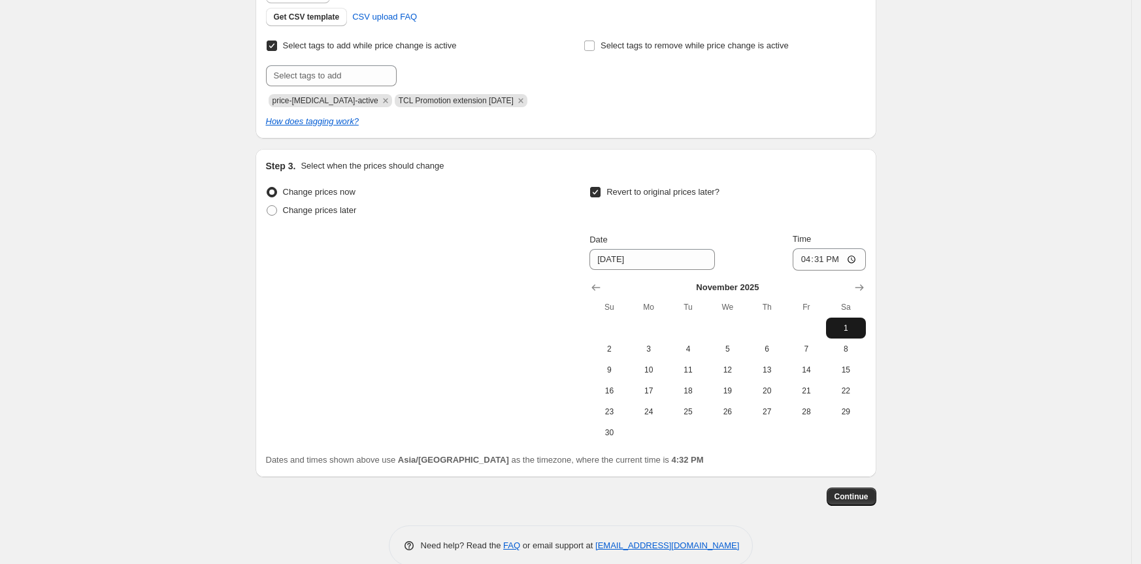 This screenshot has height=564, width=1141. Describe the element at coordinates (462, 545) in the screenshot. I see `span: Need help? Read the` at that location.